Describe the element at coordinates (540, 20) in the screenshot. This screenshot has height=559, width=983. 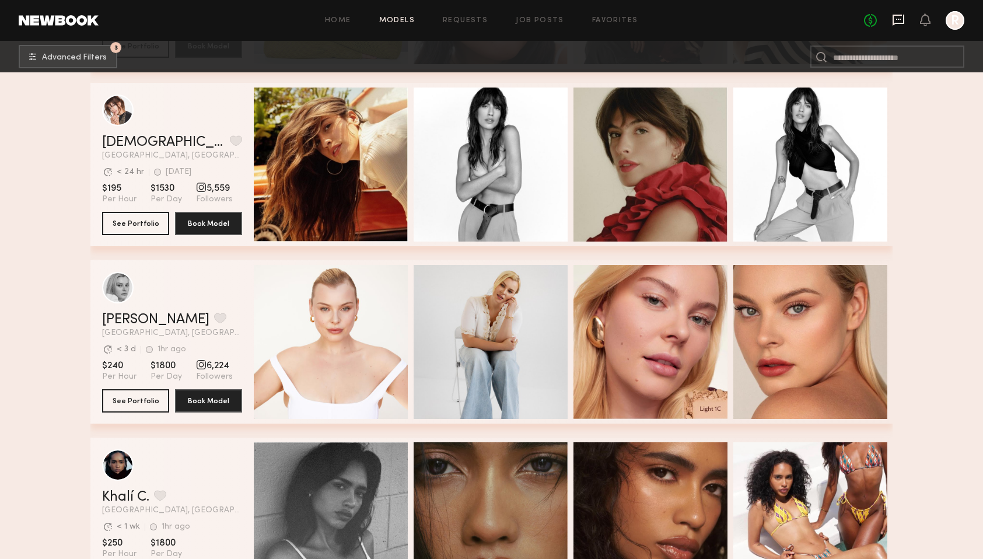
I see `a: Job Posts` at that location.